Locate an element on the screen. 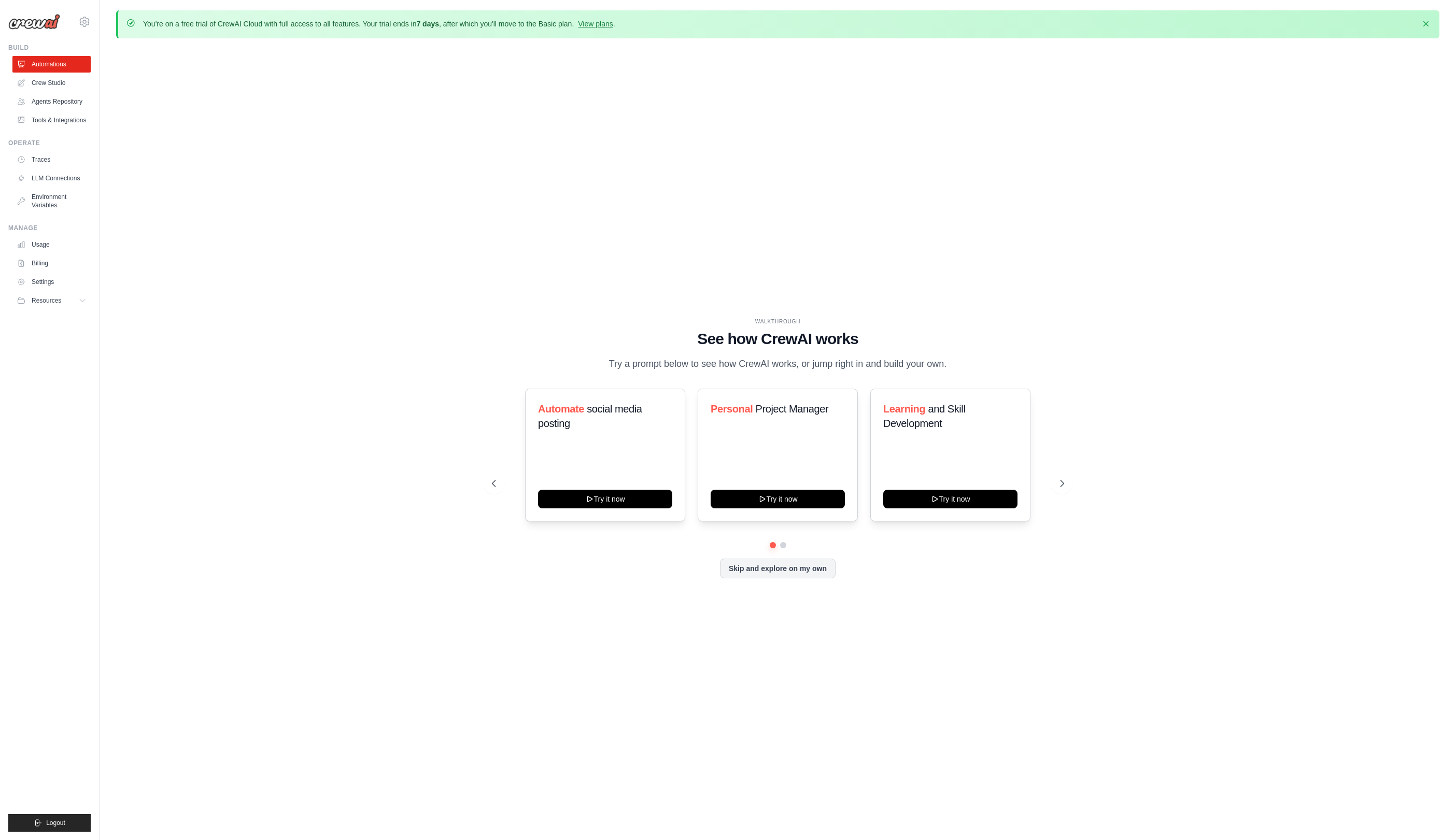 Image resolution: width=1456 pixels, height=840 pixels. a: Traces is located at coordinates (52, 159).